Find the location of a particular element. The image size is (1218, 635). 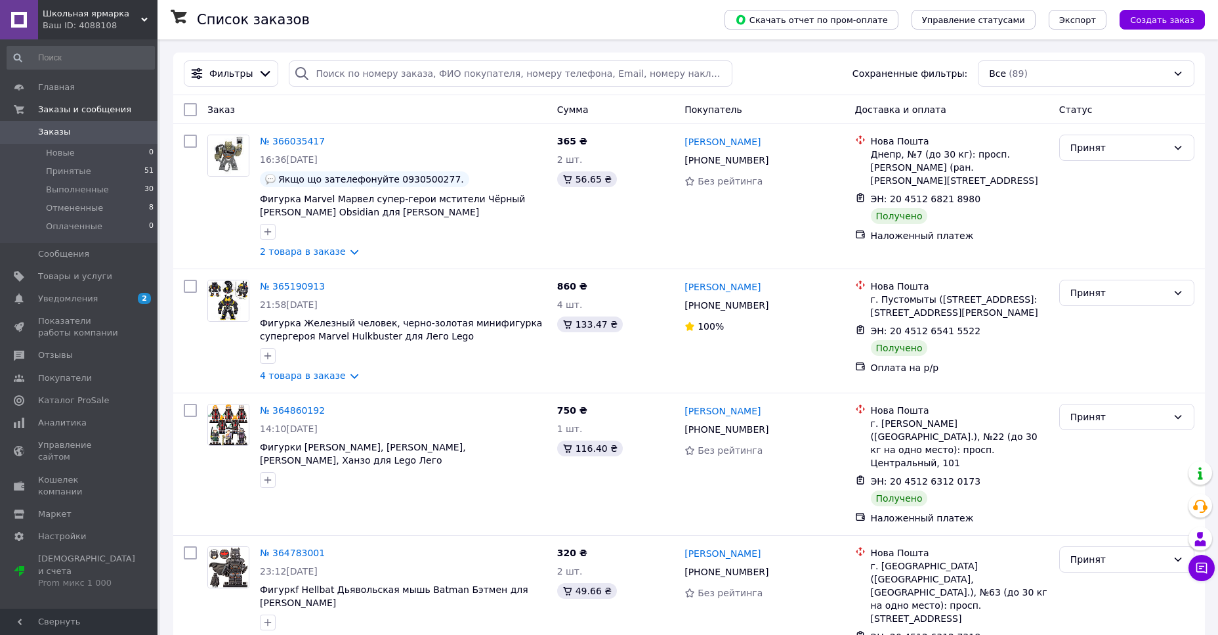

span: Школьная ярмарка is located at coordinates (92, 14).